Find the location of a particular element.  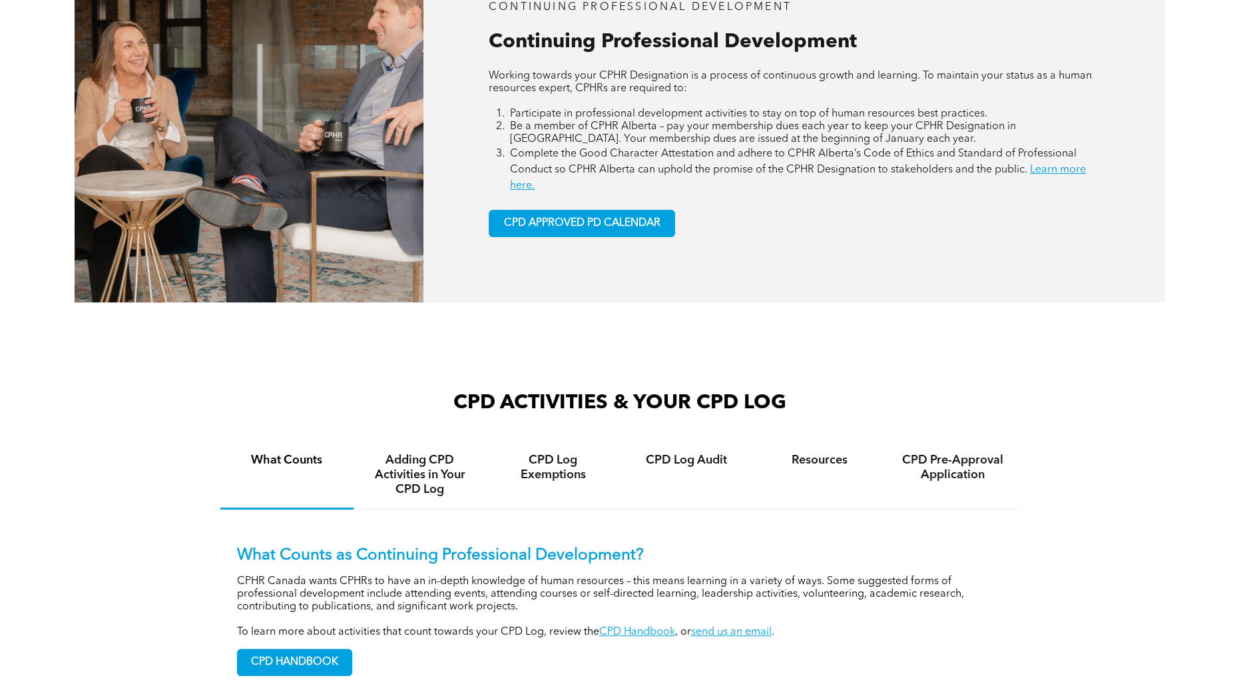

span: CPD HANDBOOK is located at coordinates (294, 662).